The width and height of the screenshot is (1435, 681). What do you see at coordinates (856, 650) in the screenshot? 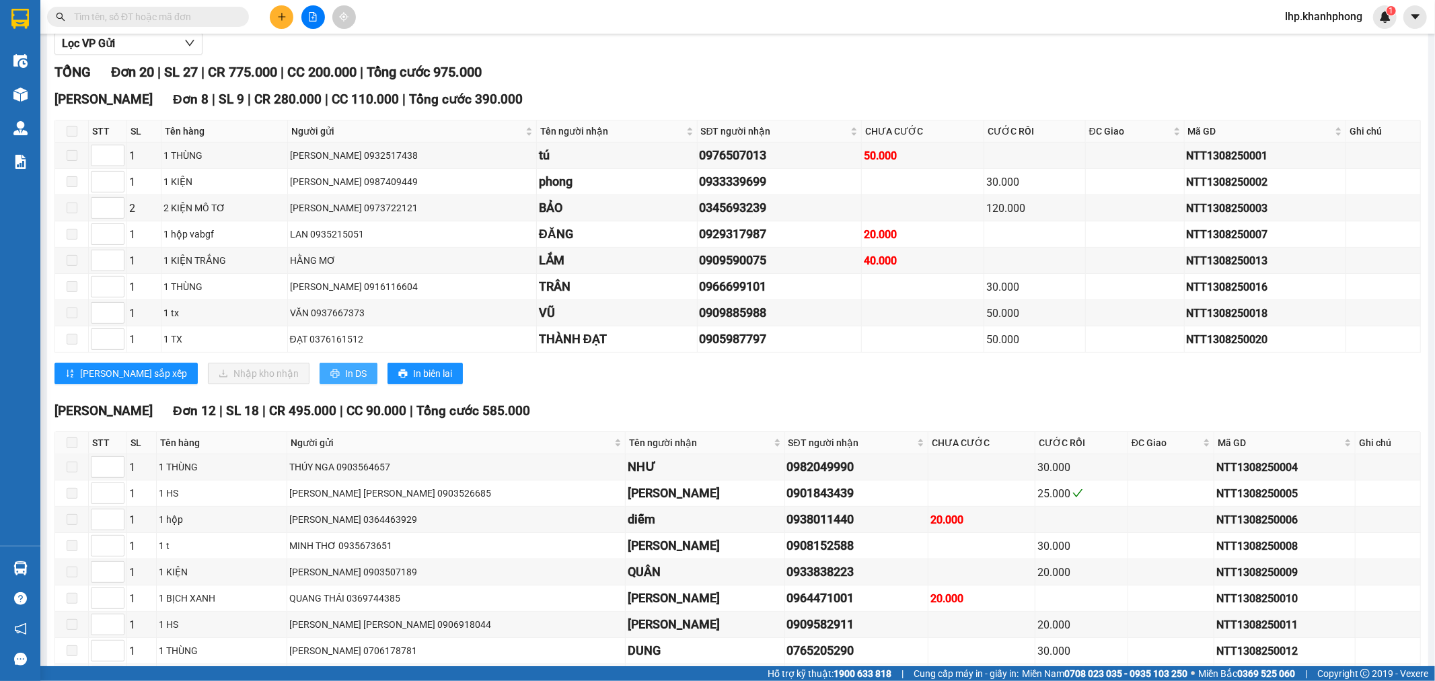
I see `div: 0765205290` at bounding box center [856, 650].